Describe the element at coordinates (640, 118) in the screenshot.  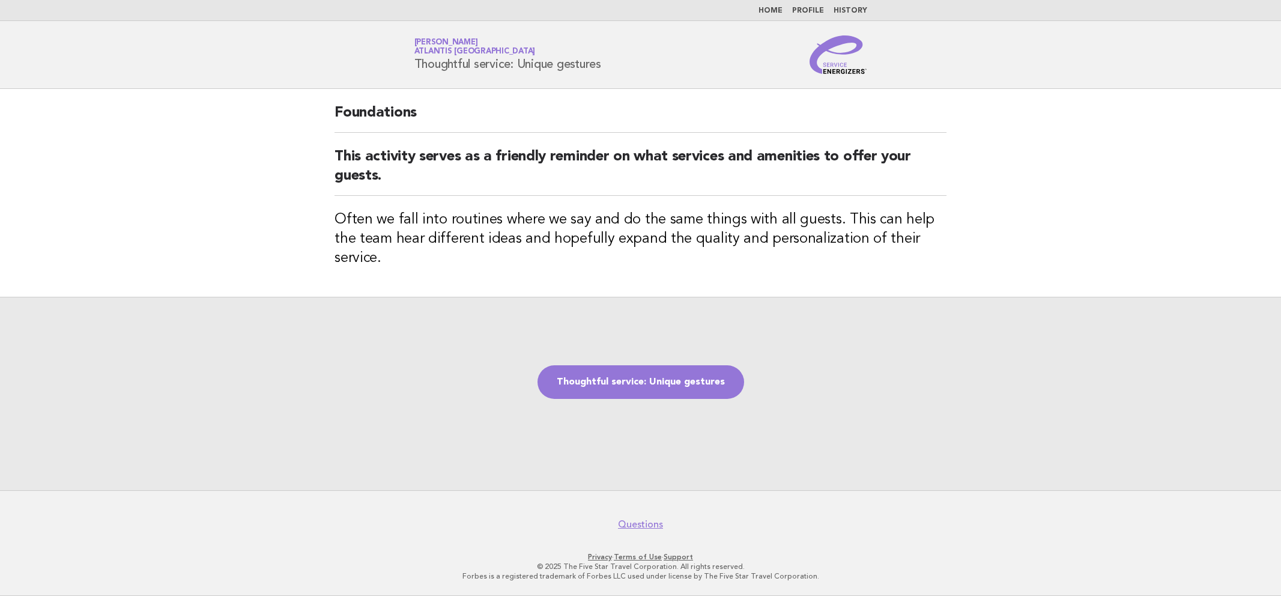
I see `h2: Foundations` at that location.